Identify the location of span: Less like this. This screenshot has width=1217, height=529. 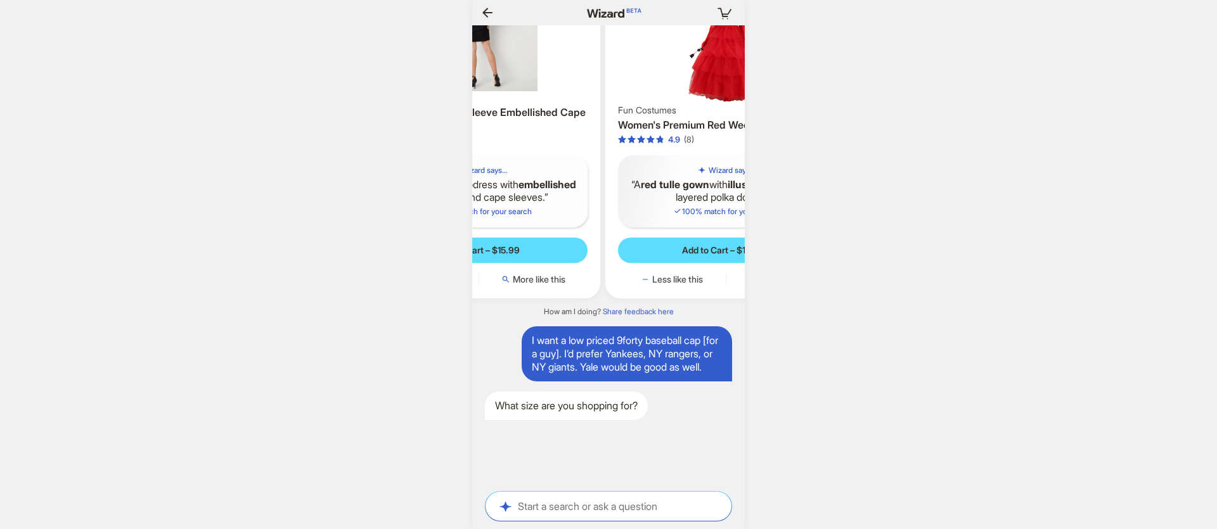
(678, 280).